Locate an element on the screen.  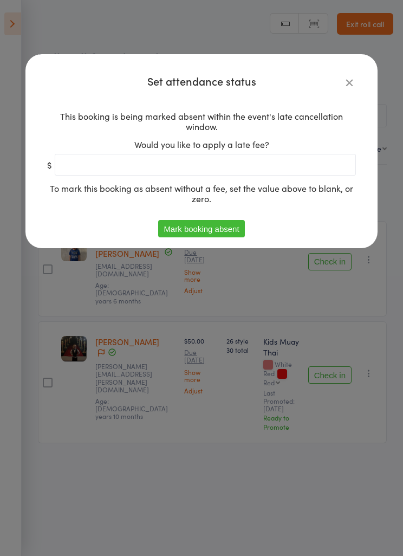
div: To mark this booking as absent without a fee, set the value above to blank, or zero. is located at coordinates (201, 193).